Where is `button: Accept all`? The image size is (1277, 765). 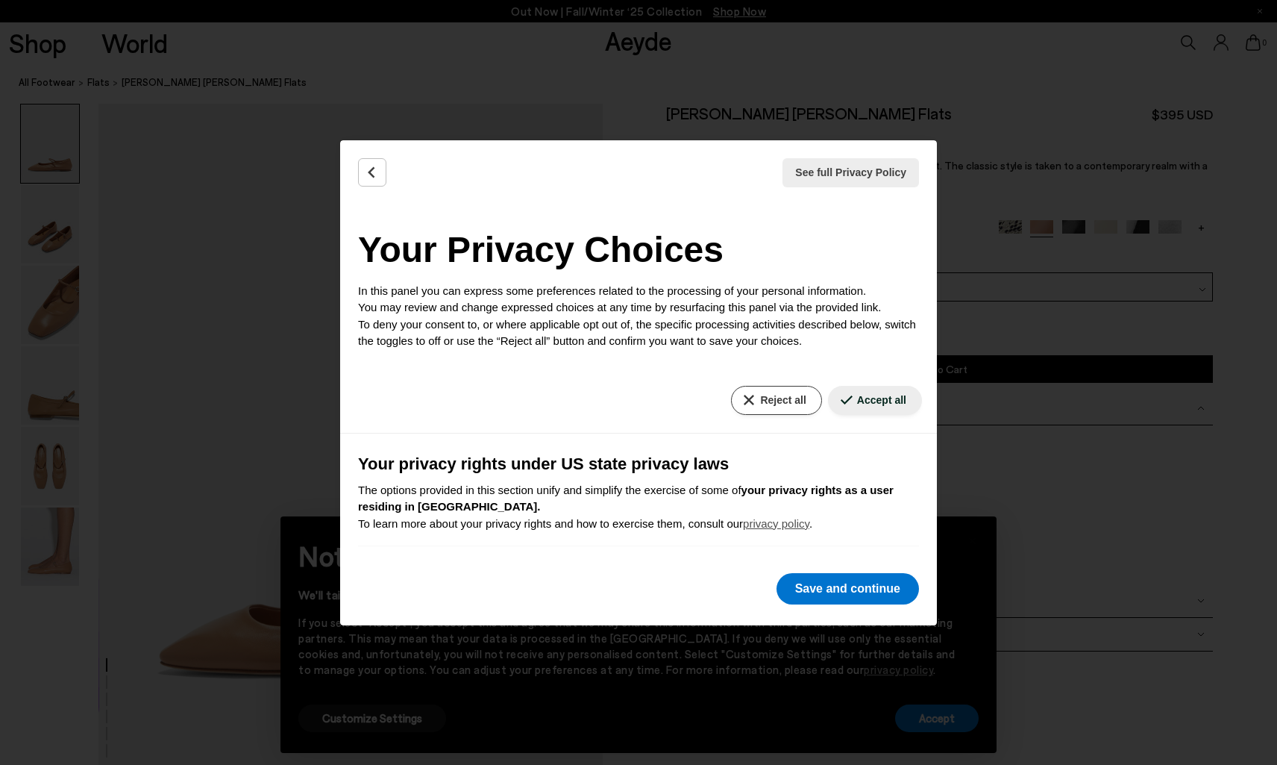
button: Accept all is located at coordinates (875, 400).